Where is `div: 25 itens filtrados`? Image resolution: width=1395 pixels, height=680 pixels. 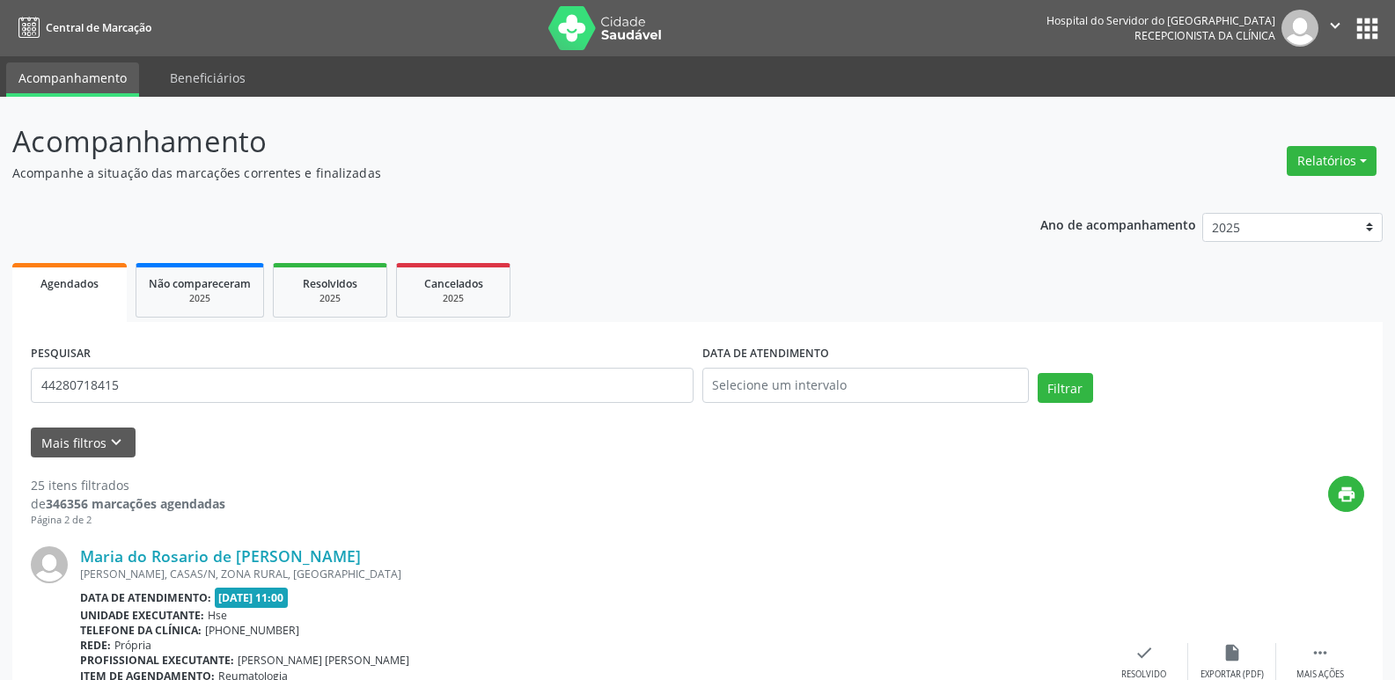 div: 25 itens filtrados is located at coordinates (128, 485).